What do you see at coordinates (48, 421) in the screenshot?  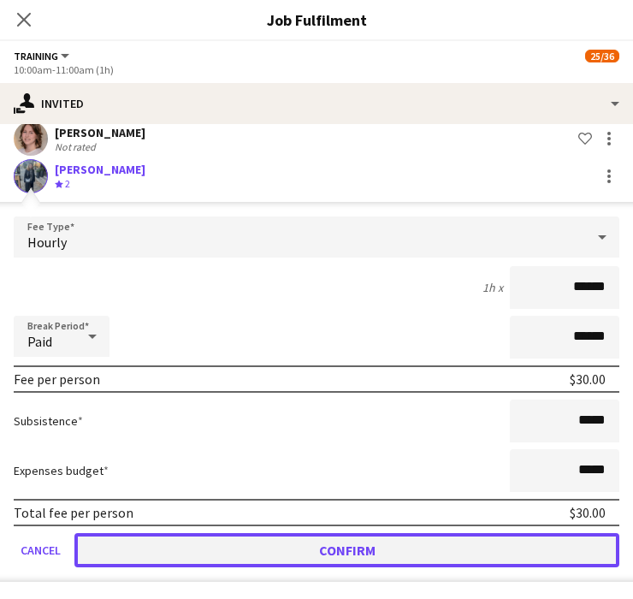 I see `label: Subsistence` at bounding box center [48, 421].